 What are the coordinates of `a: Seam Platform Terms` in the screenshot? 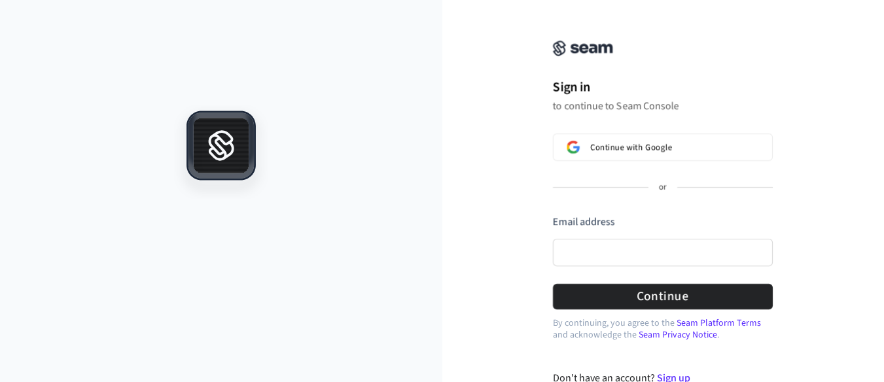 It's located at (718, 323).